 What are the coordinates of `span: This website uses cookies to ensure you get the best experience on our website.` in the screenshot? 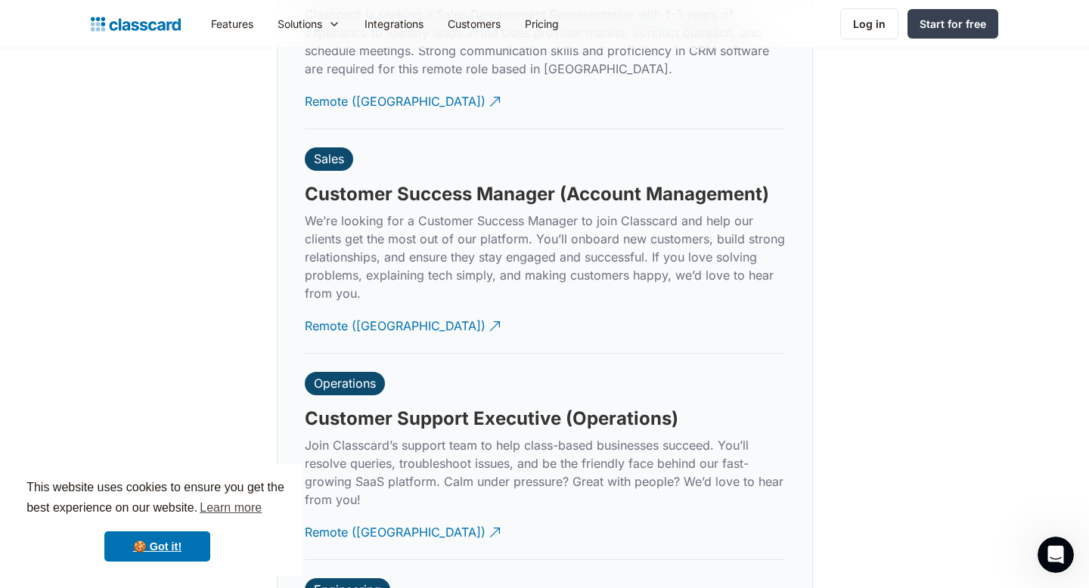 It's located at (157, 499).